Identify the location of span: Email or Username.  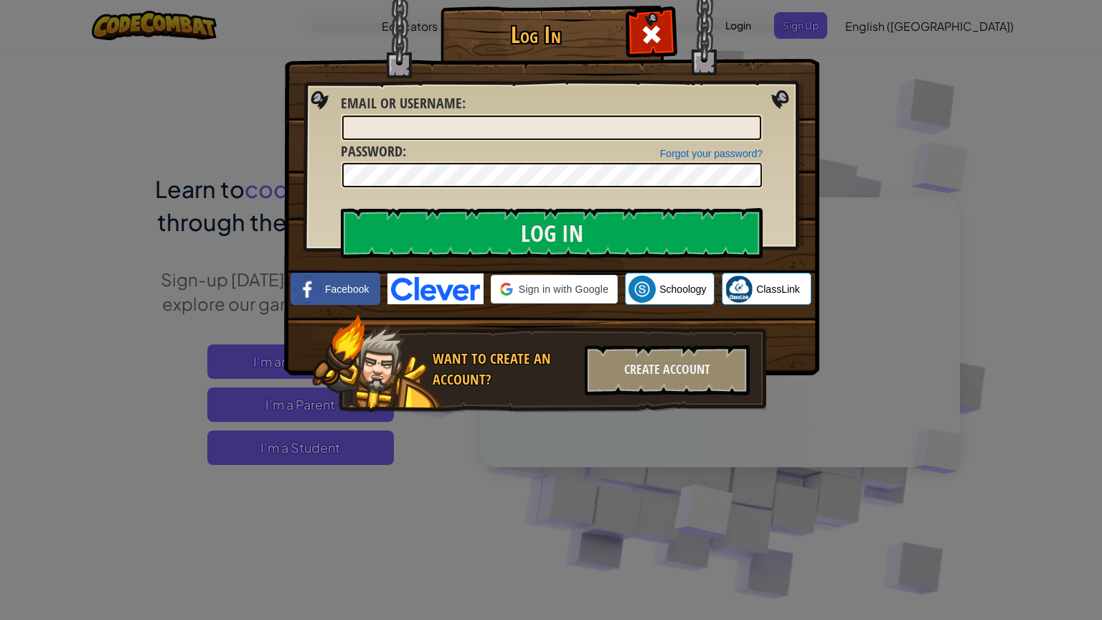
(401, 103).